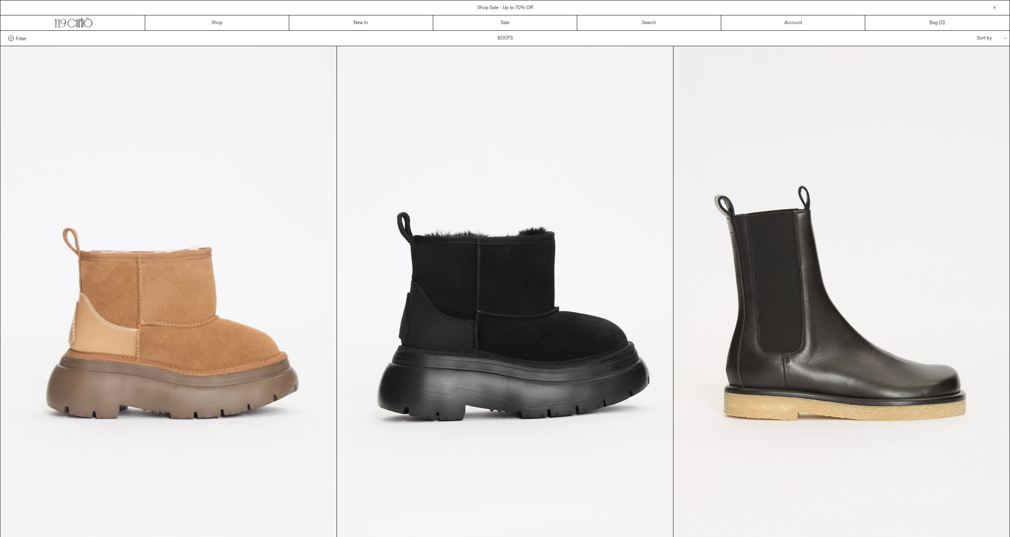  What do you see at coordinates (942, 23) in the screenshot?
I see `span: 0` at bounding box center [942, 23].